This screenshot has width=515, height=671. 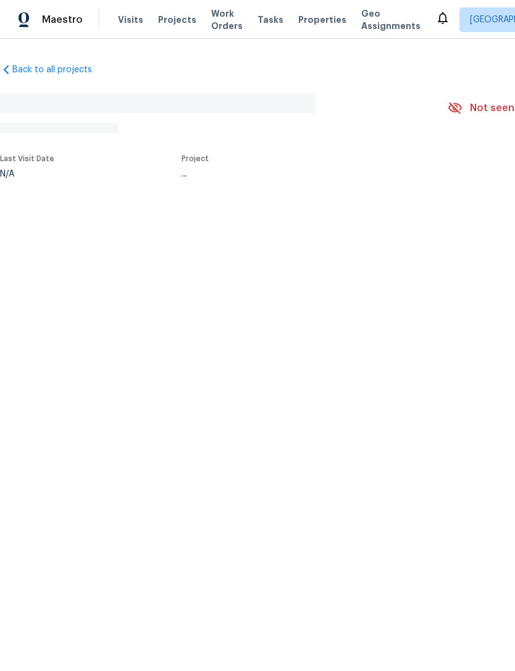 I want to click on span: Work Orders, so click(x=227, y=20).